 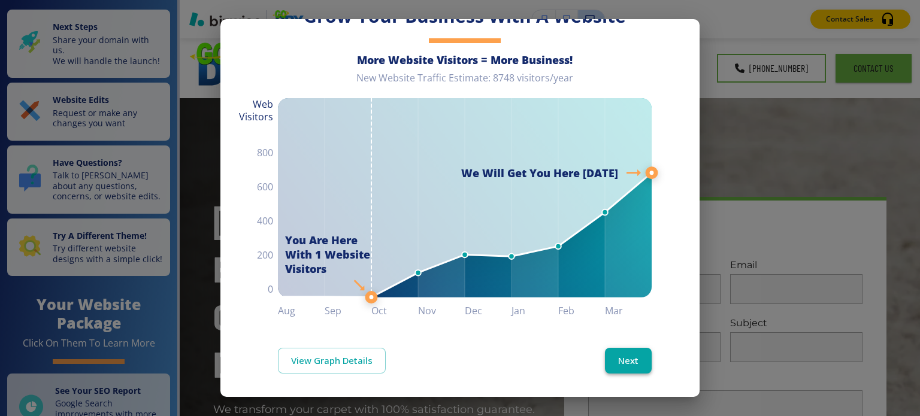 I want to click on h6: Feb, so click(x=582, y=311).